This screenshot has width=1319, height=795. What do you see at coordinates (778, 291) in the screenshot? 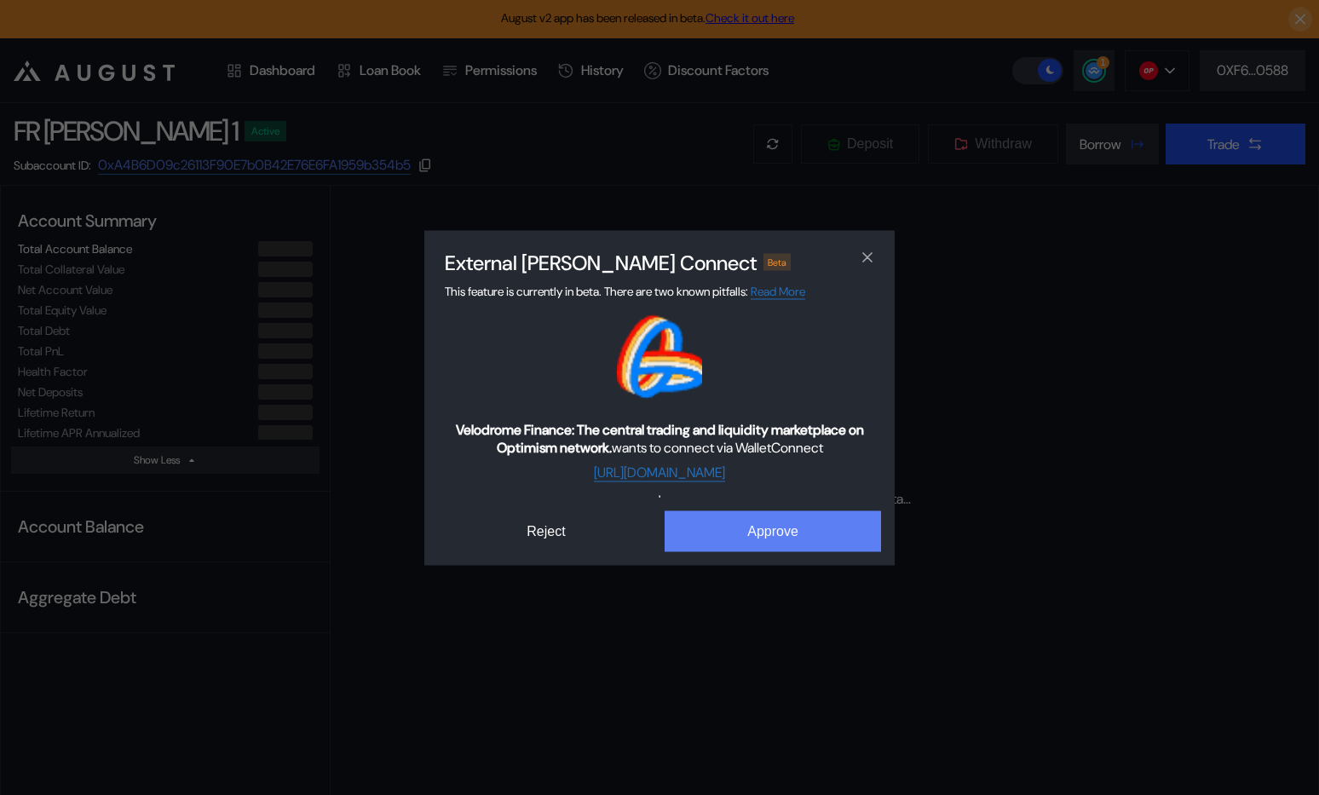
I see `a: Read More` at bounding box center [778, 291].